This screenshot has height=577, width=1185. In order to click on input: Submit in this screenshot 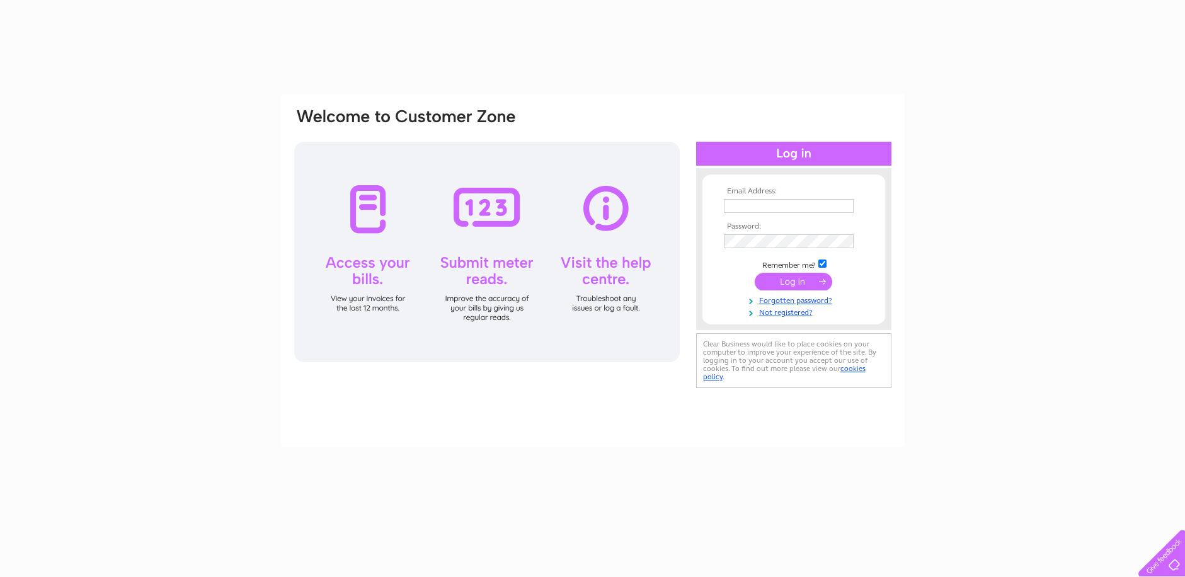, I will do `click(793, 282)`.